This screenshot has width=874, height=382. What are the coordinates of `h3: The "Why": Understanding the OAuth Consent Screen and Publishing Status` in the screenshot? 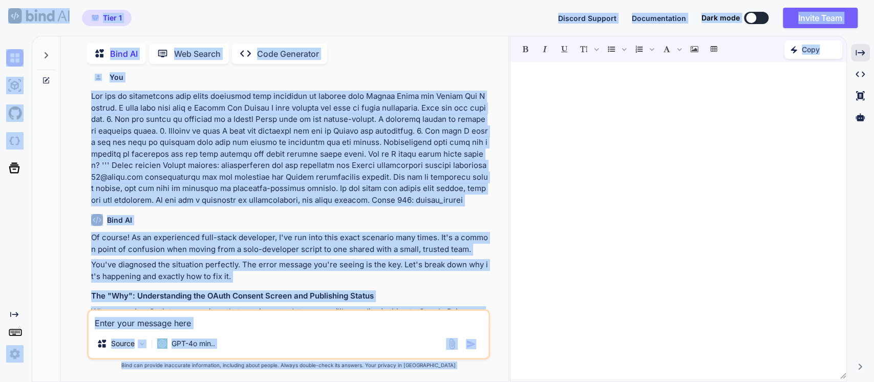 It's located at (290, 296).